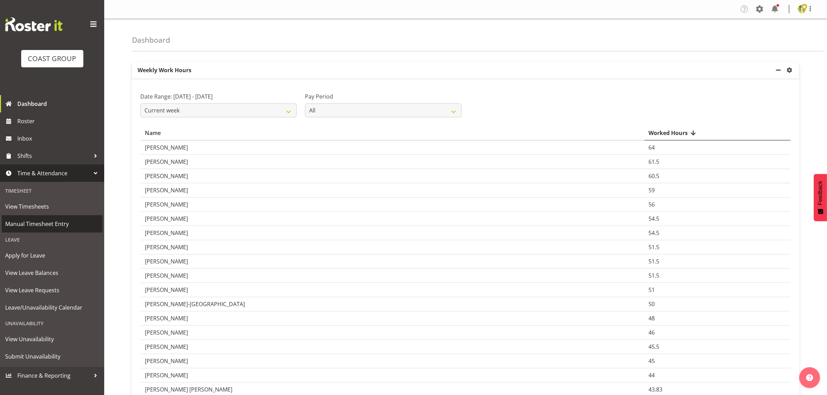 This screenshot has height=395, width=827. What do you see at coordinates (54, 376) in the screenshot?
I see `span: Finance & Reporting` at bounding box center [54, 376].